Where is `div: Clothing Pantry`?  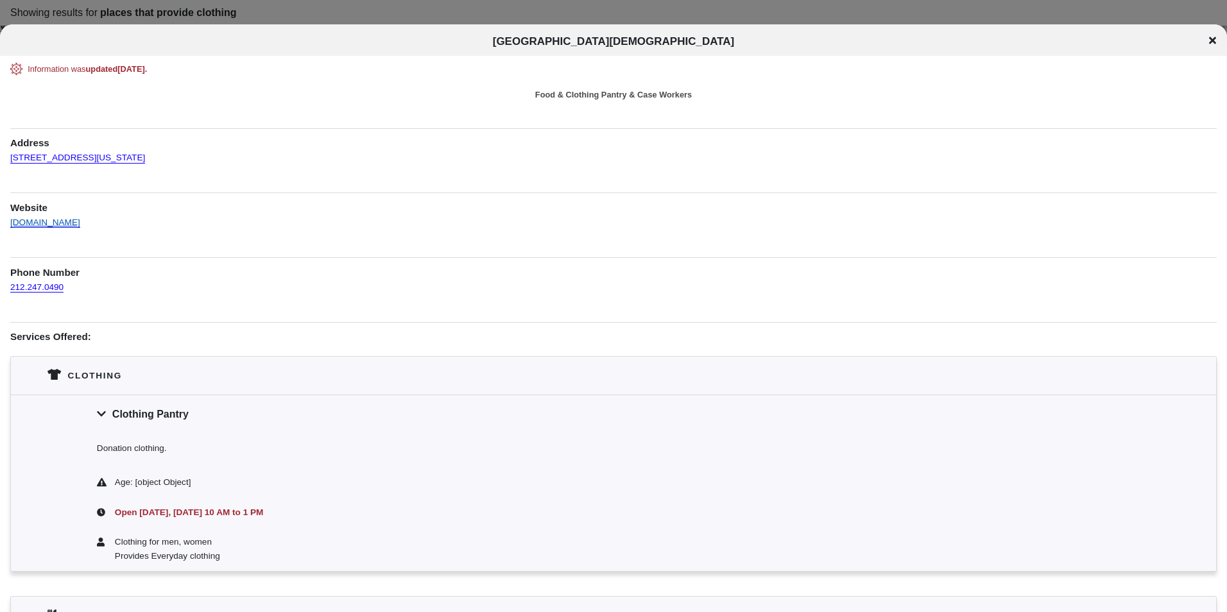
div: Clothing Pantry is located at coordinates (614, 414).